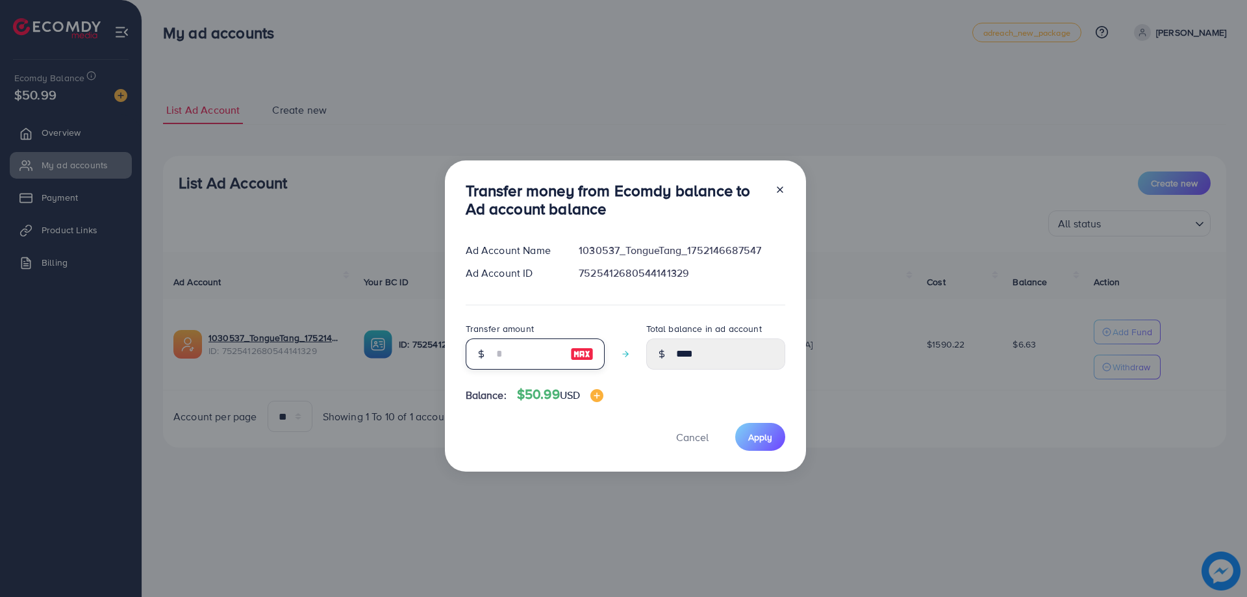  What do you see at coordinates (681, 250) in the screenshot?
I see `div: 1030537_TongueTang_1752146687547` at bounding box center [681, 250].